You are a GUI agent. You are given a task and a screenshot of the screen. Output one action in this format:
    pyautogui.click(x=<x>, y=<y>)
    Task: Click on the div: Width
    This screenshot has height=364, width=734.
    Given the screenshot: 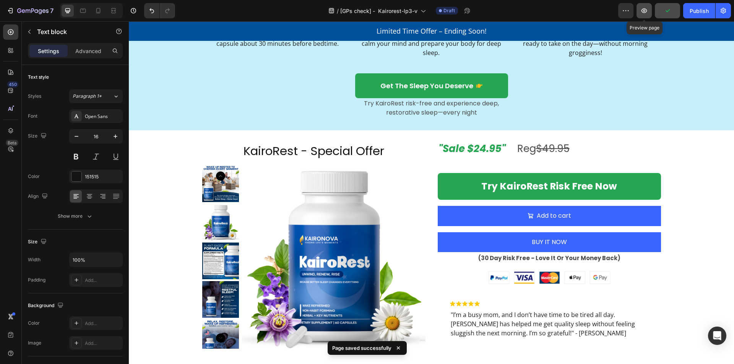 What is the action you would take?
    pyautogui.click(x=34, y=260)
    